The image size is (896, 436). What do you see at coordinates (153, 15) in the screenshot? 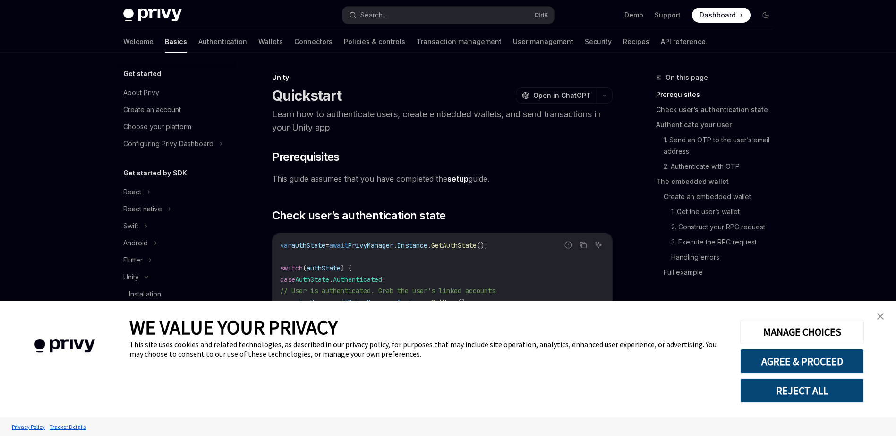
I see `img: dark logo` at bounding box center [153, 15].